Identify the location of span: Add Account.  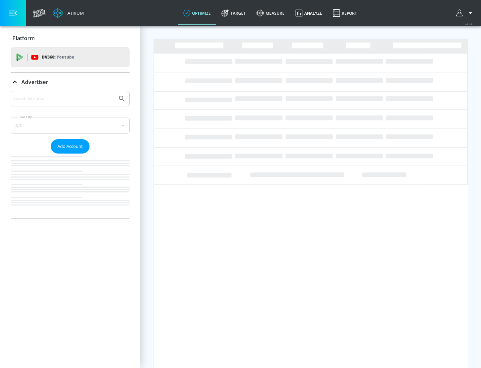
(70, 146).